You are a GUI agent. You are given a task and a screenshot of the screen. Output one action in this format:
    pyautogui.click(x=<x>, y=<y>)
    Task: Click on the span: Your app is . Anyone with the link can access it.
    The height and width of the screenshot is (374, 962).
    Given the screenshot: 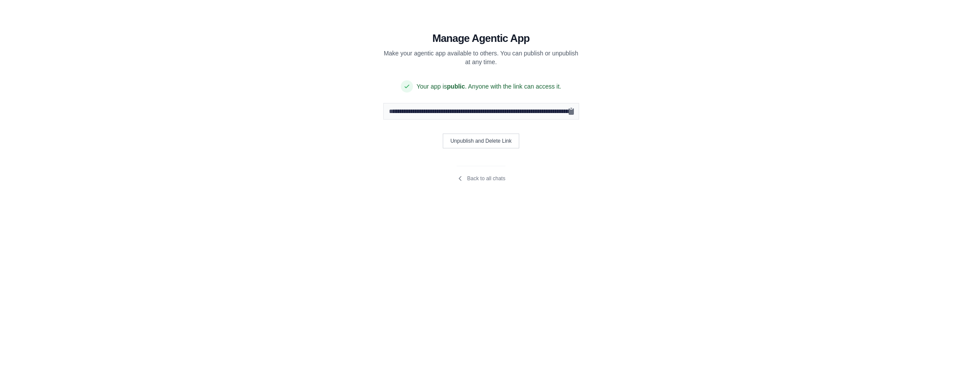 What is the action you would take?
    pyautogui.click(x=488, y=87)
    